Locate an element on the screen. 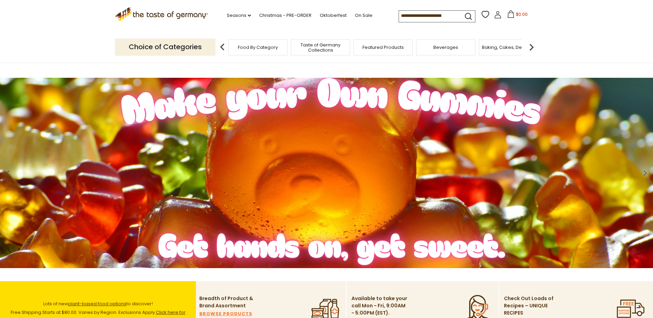 The image size is (653, 318). a: Taste of Germany Collections is located at coordinates (320, 47).